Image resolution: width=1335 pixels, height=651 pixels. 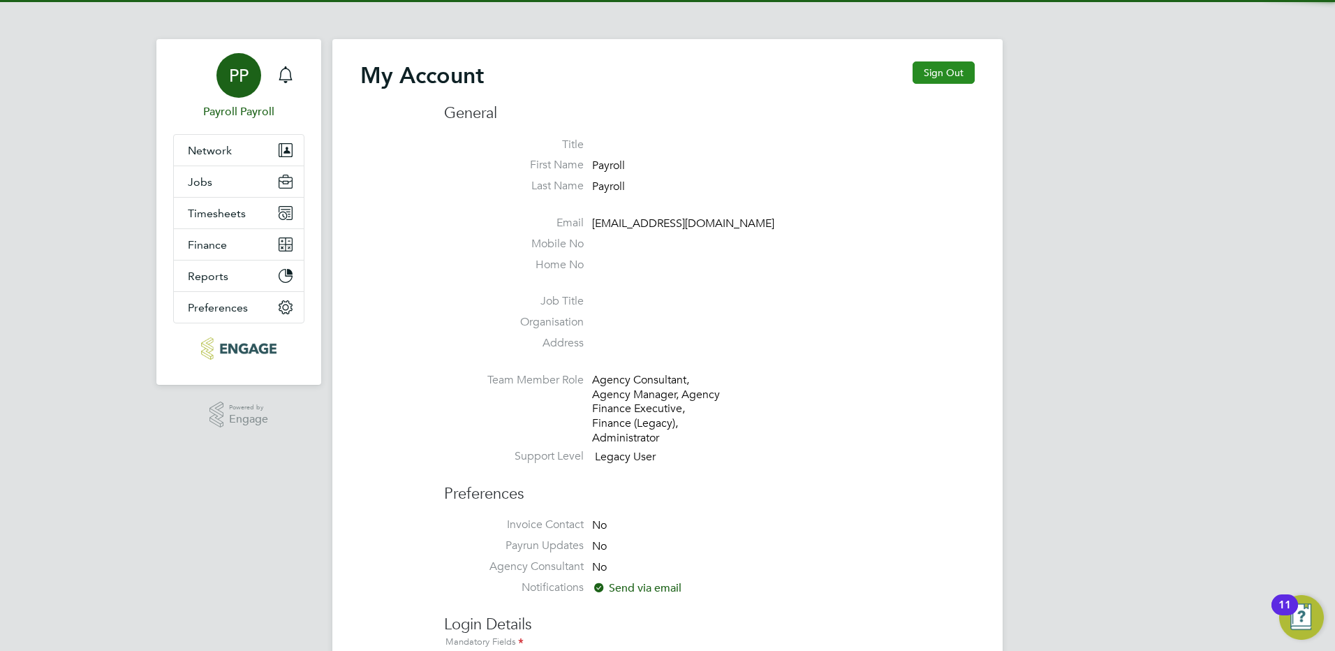 I want to click on span: Legacy User, so click(x=625, y=457).